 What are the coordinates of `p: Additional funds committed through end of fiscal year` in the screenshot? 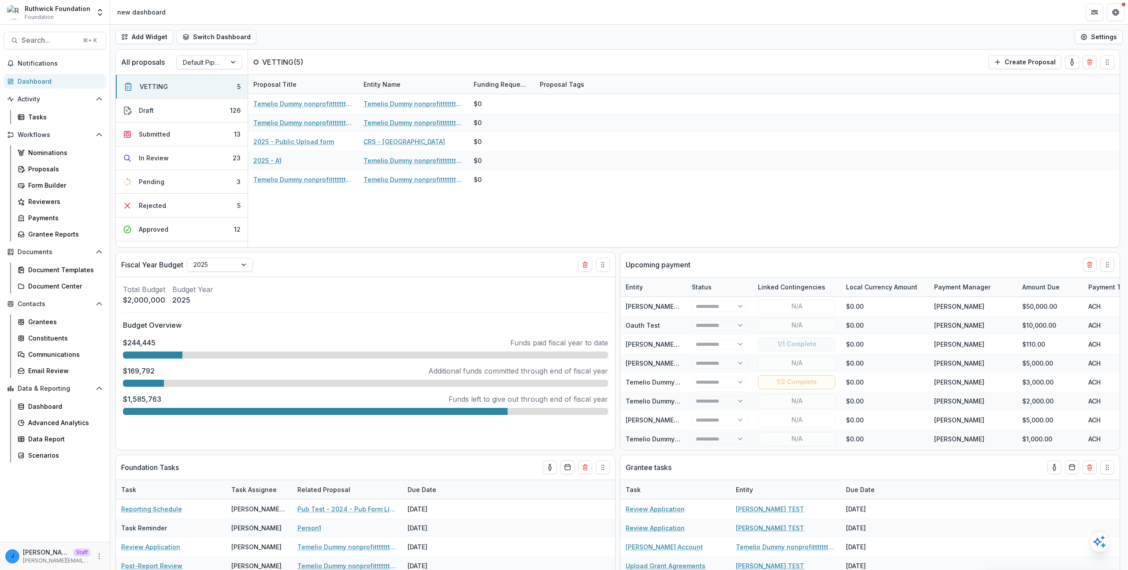 It's located at (518, 371).